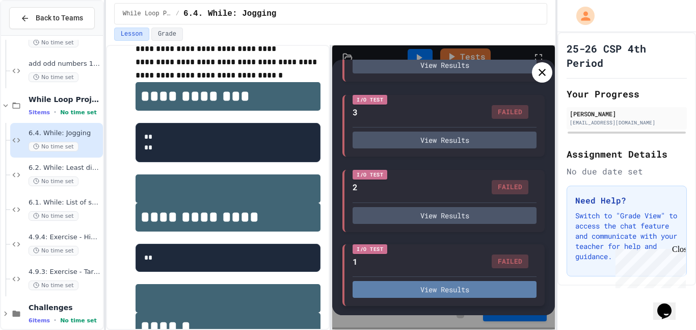 This screenshot has width=696, height=330. What do you see at coordinates (355, 262) in the screenshot?
I see `div: 1` at bounding box center [355, 262].